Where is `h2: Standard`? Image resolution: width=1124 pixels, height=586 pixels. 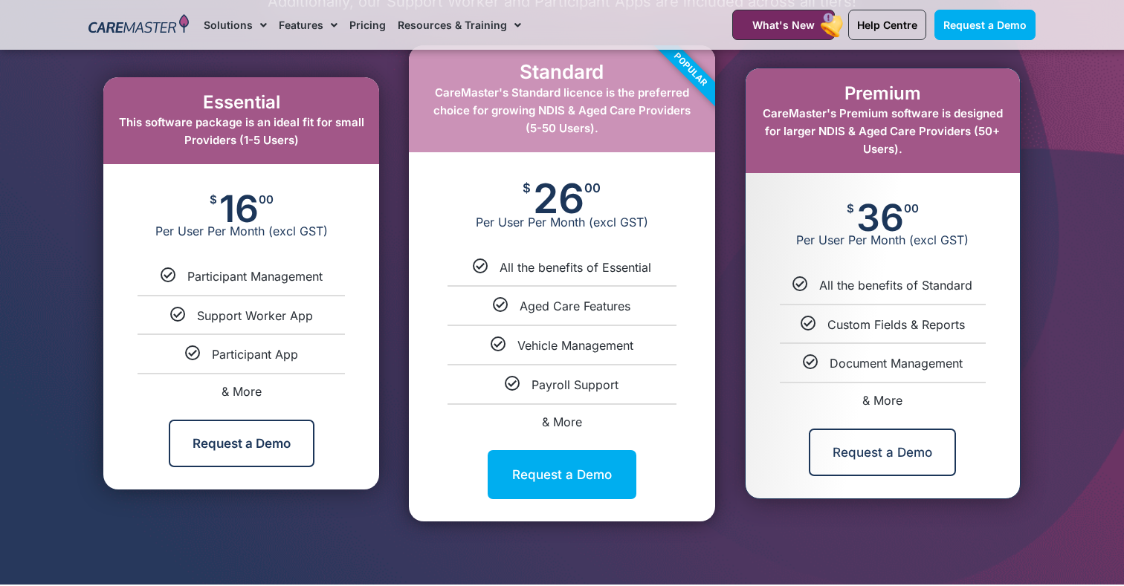
h2: Standard is located at coordinates (561, 71).